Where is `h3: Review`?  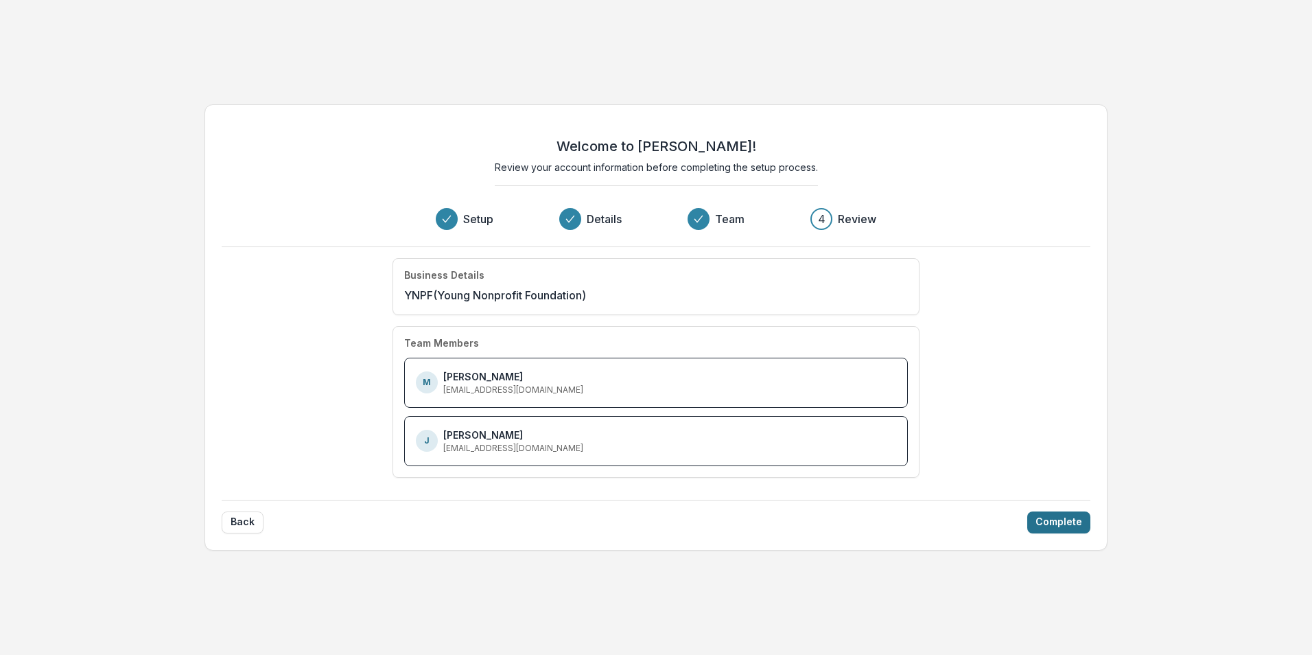
h3: Review is located at coordinates (857, 219).